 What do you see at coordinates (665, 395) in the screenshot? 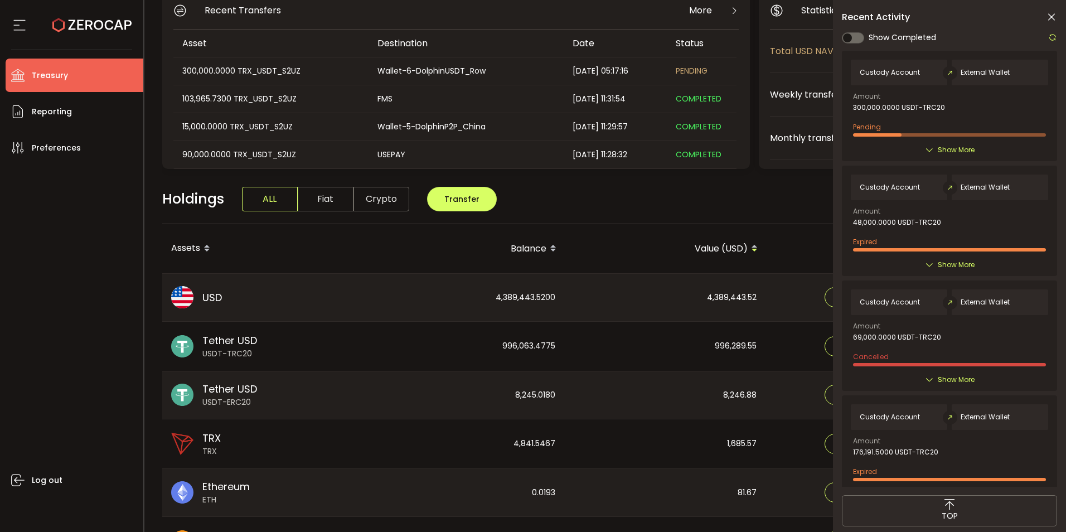
I see `div: 8,246.88` at bounding box center [665, 395].